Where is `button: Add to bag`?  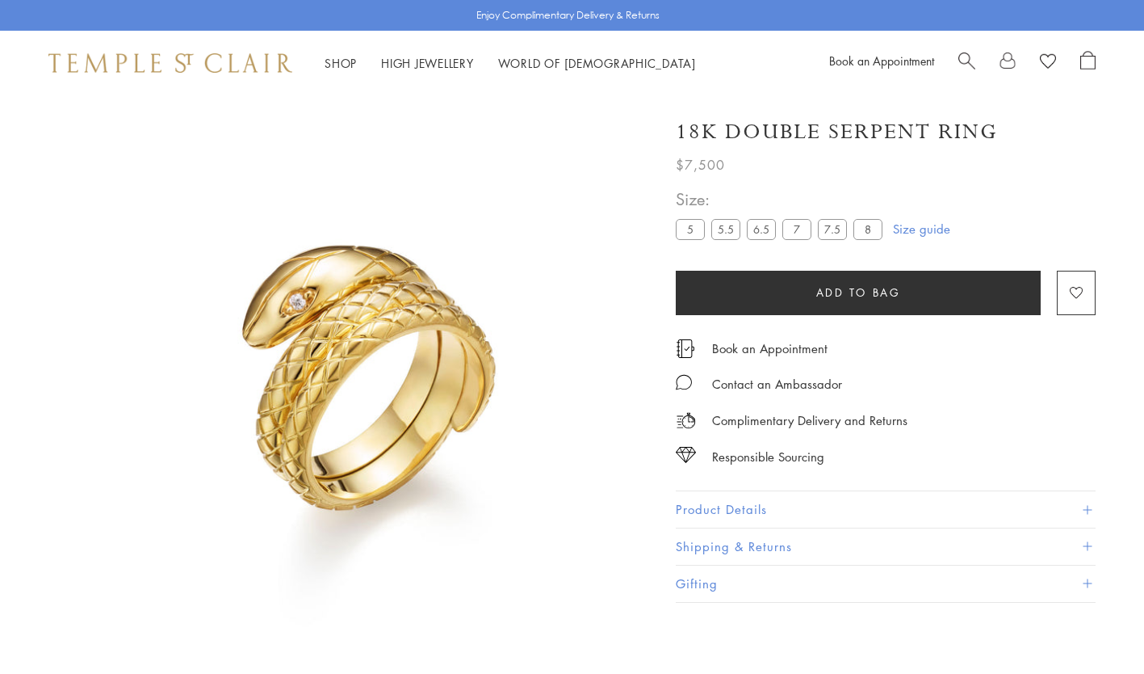
button: Add to bag is located at coordinates (858, 292).